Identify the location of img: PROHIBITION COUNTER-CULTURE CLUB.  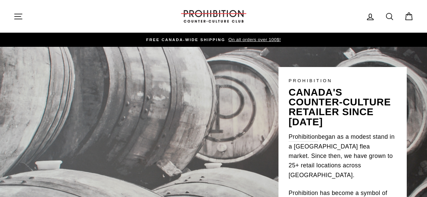
(213, 16).